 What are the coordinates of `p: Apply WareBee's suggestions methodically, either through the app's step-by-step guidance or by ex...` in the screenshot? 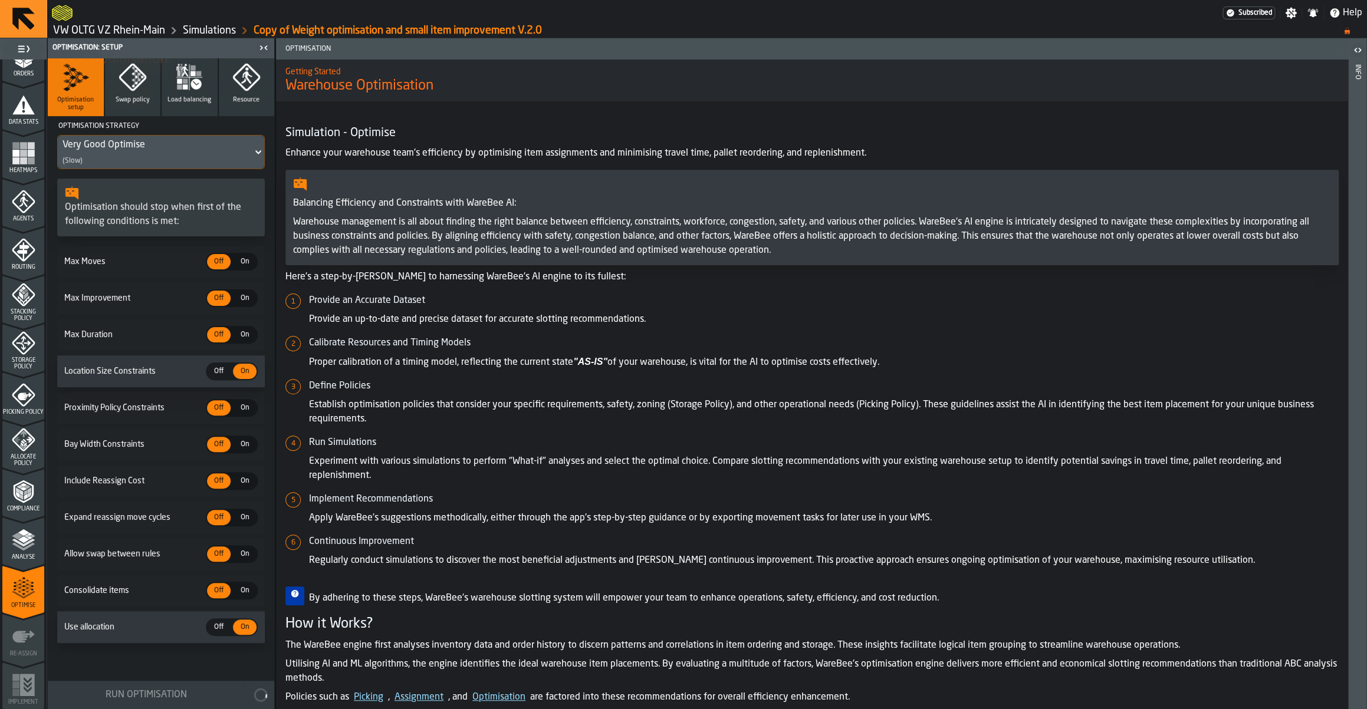 It's located at (824, 518).